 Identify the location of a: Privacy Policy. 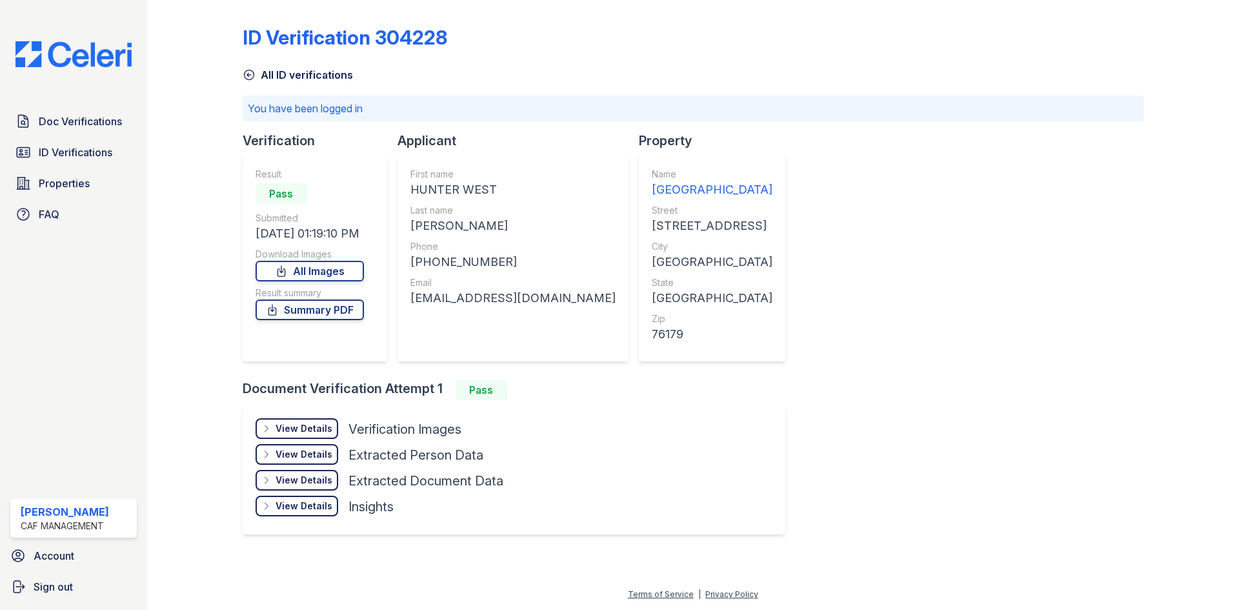
(732, 594).